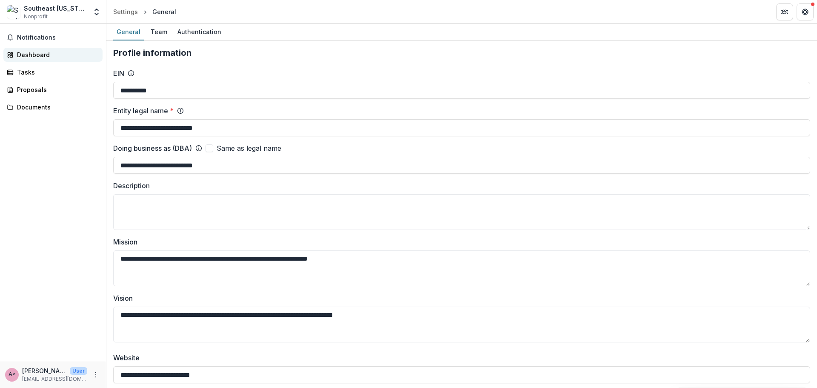 The height and width of the screenshot is (388, 817). What do you see at coordinates (159, 31) in the screenshot?
I see `div: Team` at bounding box center [159, 31].